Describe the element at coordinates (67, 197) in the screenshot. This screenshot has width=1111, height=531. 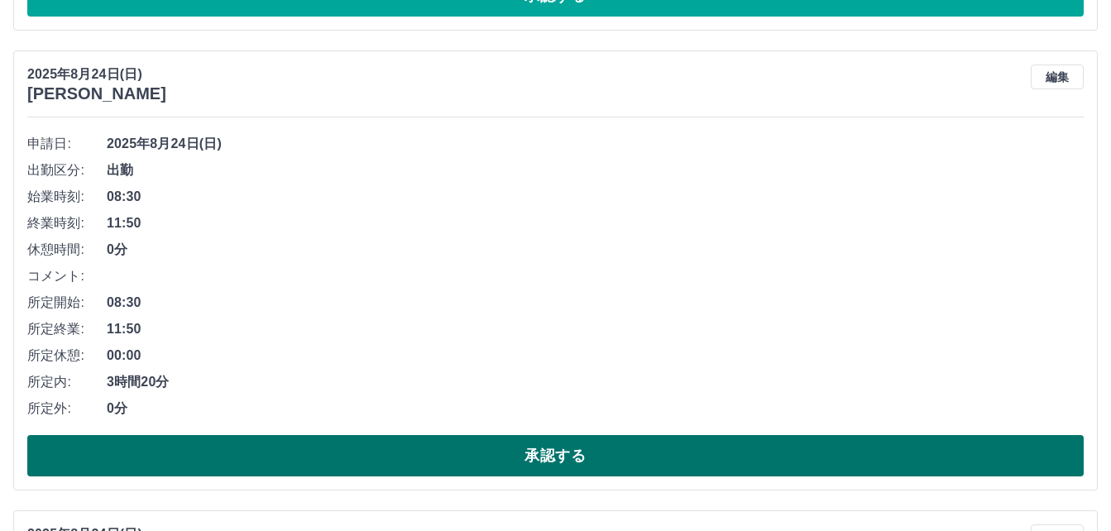
I see `span: 始業時刻:` at that location.